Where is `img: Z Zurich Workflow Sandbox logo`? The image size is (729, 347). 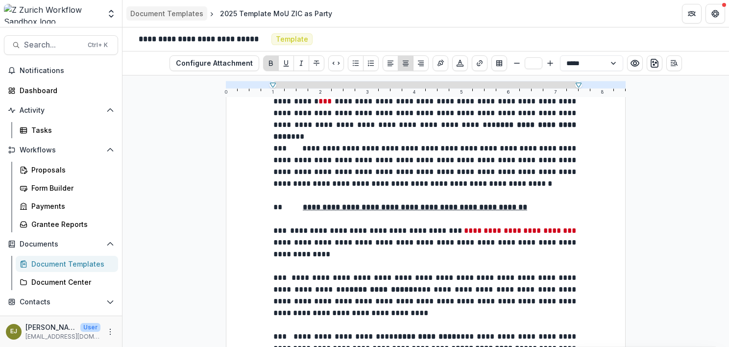
img: Z Zurich Workflow Sandbox logo is located at coordinates (52, 14).